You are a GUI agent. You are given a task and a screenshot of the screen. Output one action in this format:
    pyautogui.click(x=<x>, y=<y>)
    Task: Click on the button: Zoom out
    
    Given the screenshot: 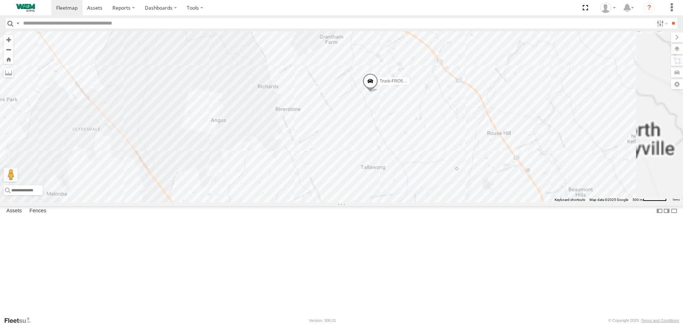 What is the action you would take?
    pyautogui.click(x=9, y=49)
    